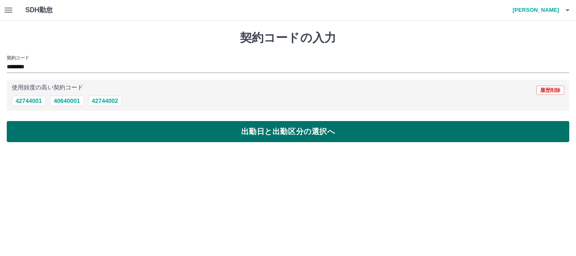 This screenshot has height=256, width=576. Describe the element at coordinates (18, 58) in the screenshot. I see `h2: 契約コード` at that location.